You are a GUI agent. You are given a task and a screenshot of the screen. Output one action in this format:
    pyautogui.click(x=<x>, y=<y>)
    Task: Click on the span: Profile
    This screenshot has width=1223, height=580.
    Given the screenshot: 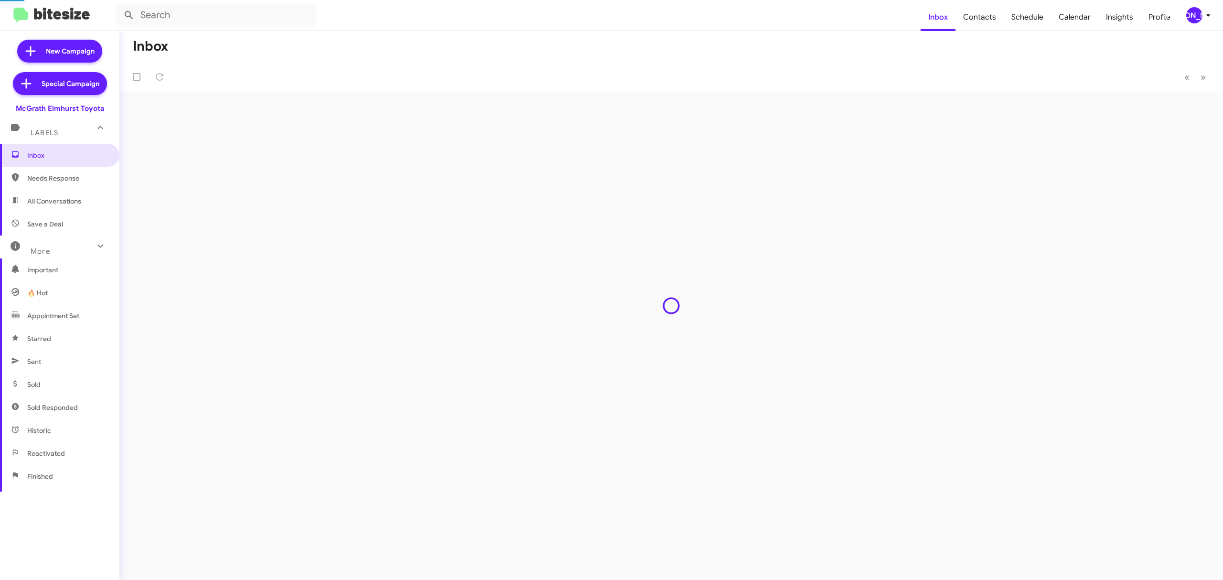 What is the action you would take?
    pyautogui.click(x=1160, y=17)
    